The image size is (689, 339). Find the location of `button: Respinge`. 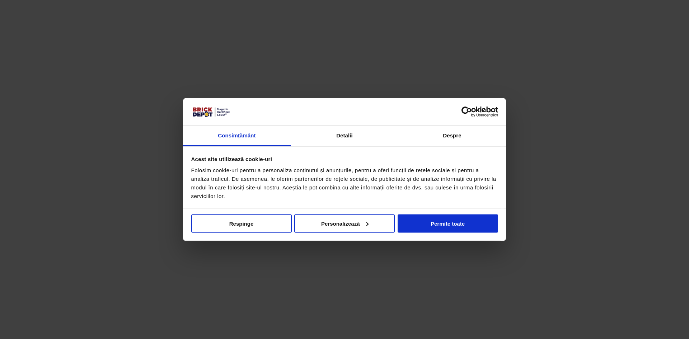

button: Respinge is located at coordinates (241, 223).